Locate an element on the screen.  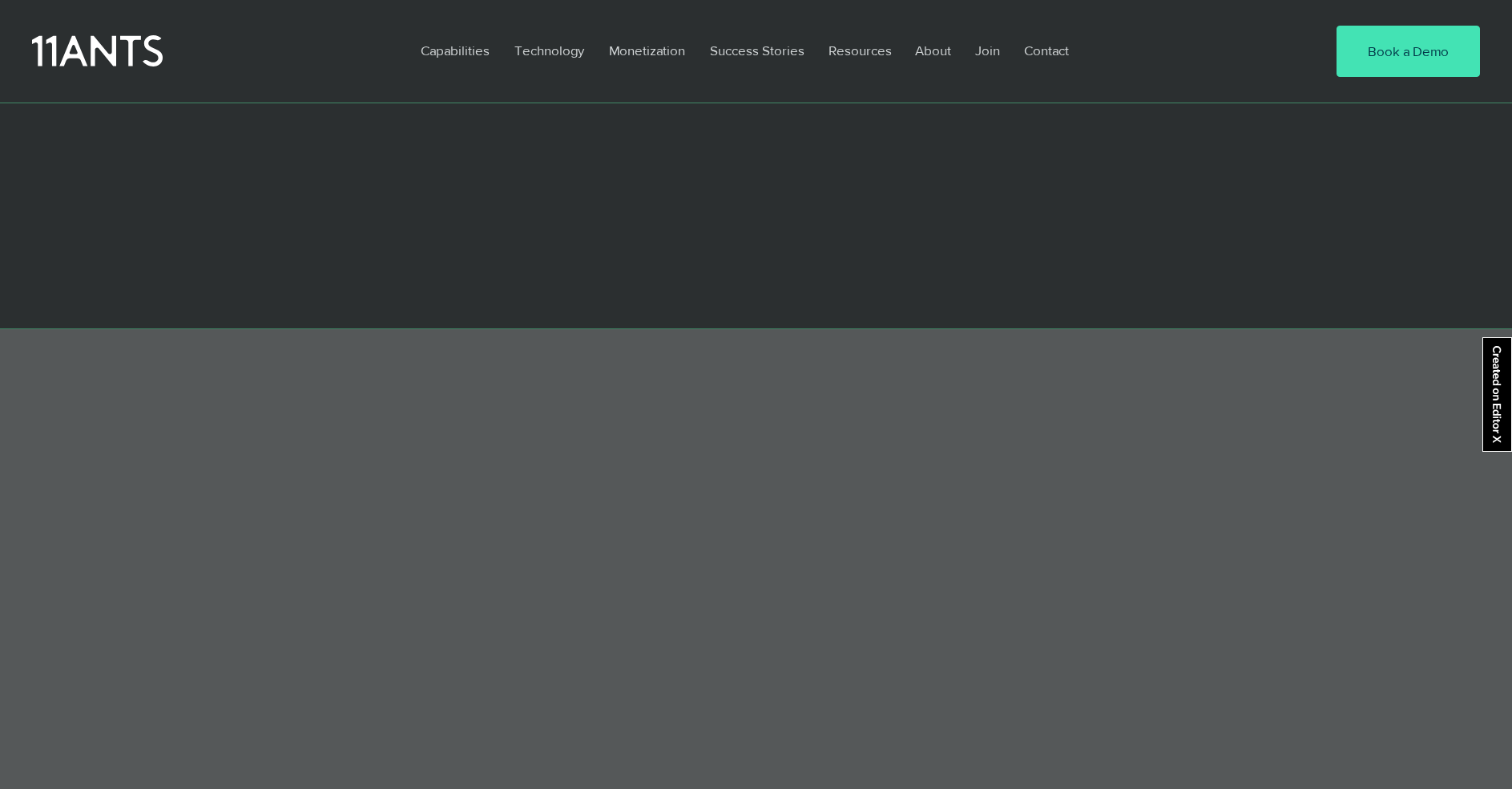
p: About is located at coordinates (933, 51).